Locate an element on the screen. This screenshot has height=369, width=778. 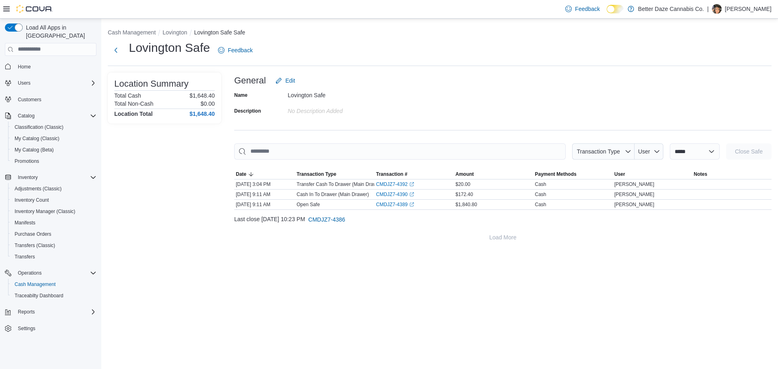
button: Cash Management is located at coordinates (132, 32).